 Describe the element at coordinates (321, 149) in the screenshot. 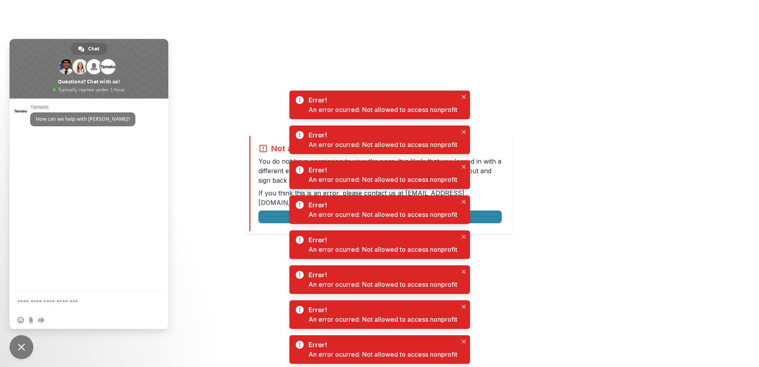

I see `h2: Not allowed to view page` at that location.